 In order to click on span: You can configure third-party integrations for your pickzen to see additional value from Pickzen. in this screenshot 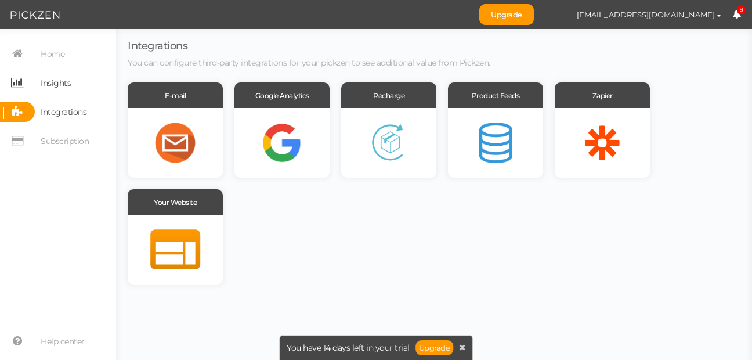, I will do `click(309, 63)`.